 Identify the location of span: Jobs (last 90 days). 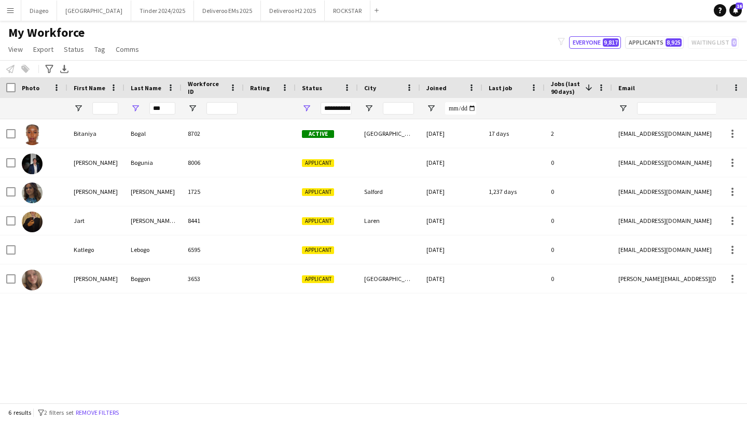
(566, 88).